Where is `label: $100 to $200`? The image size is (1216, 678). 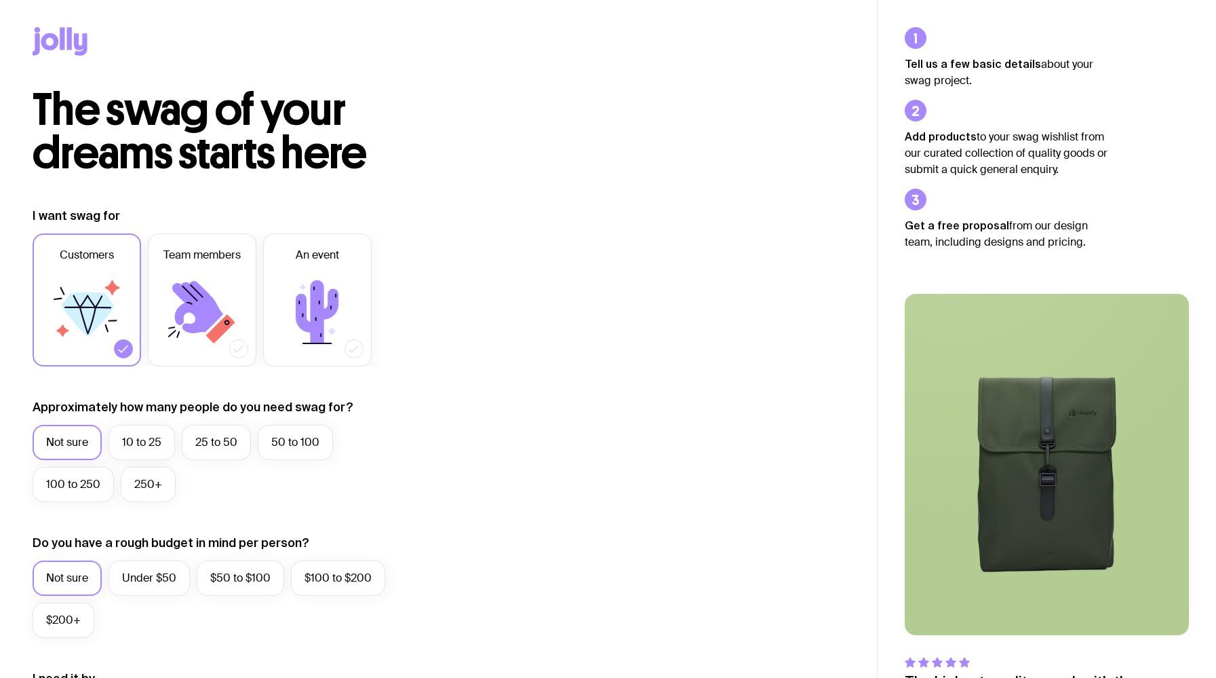
label: $100 to $200 is located at coordinates (338, 578).